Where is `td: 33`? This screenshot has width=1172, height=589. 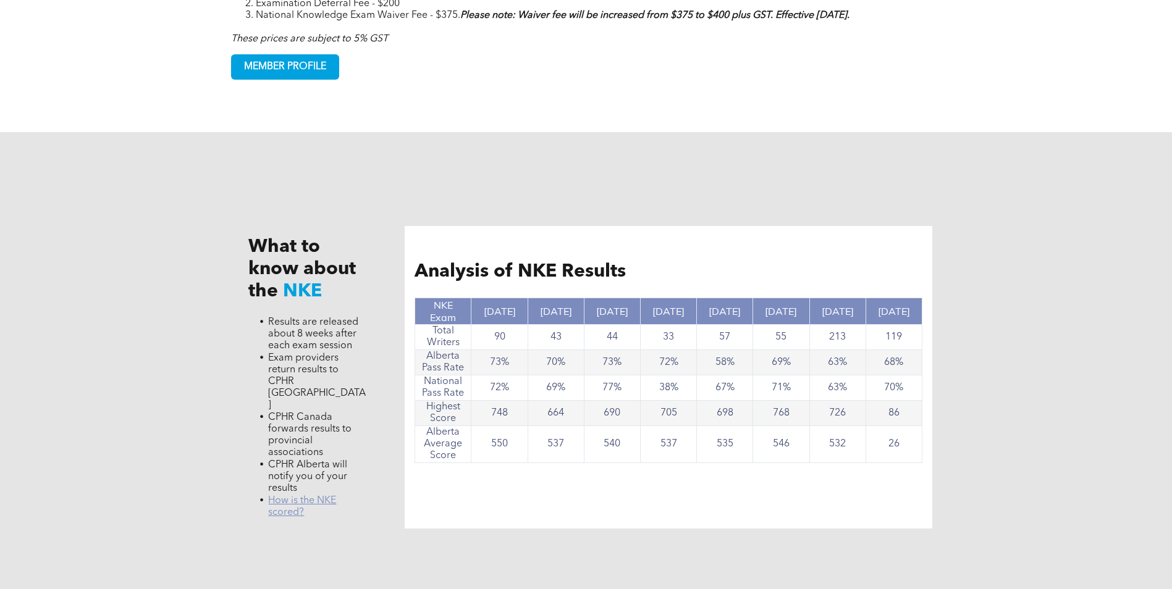
td: 33 is located at coordinates (668, 337).